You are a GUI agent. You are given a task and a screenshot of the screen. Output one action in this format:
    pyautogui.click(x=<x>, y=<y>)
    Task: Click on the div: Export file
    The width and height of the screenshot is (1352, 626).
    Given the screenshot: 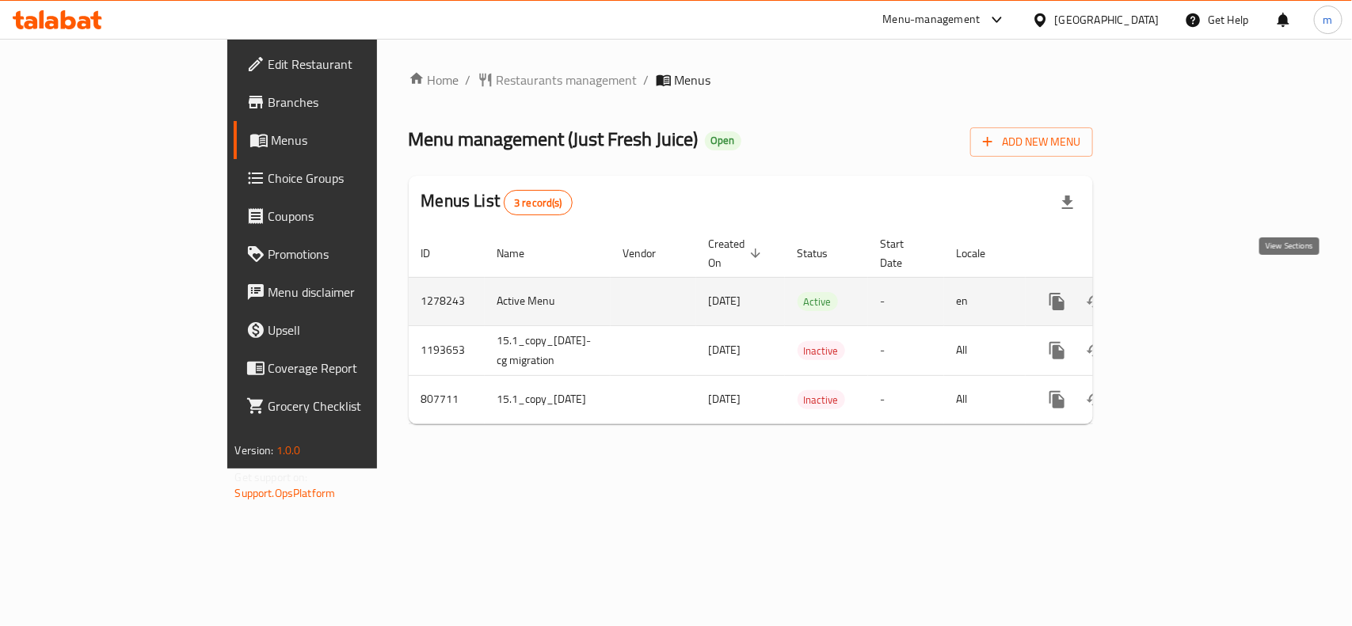 What is the action you would take?
    pyautogui.click(x=1067, y=203)
    